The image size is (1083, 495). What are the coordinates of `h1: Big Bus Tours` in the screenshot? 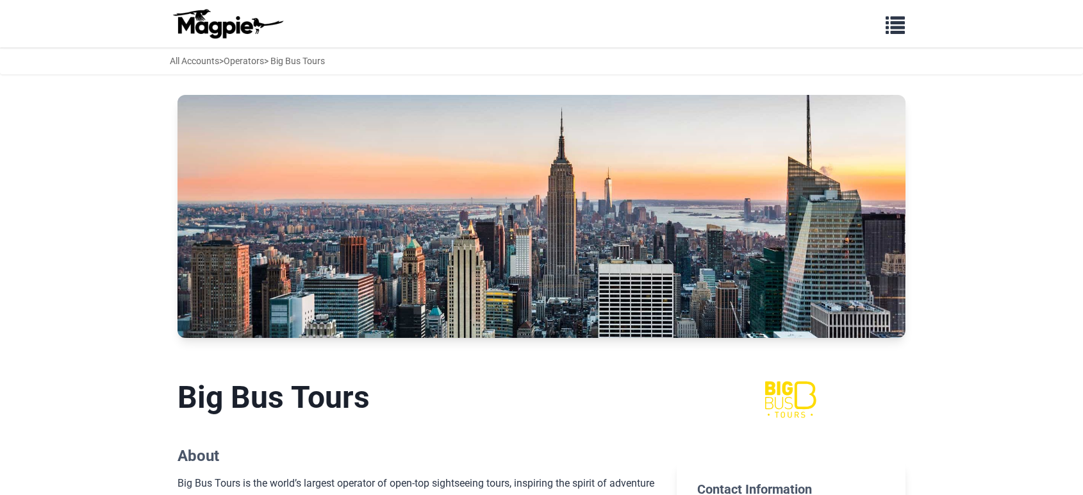 It's located at (416, 397).